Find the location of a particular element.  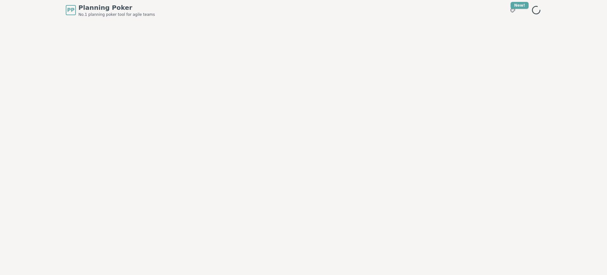

span: Planning Poker is located at coordinates (117, 8).